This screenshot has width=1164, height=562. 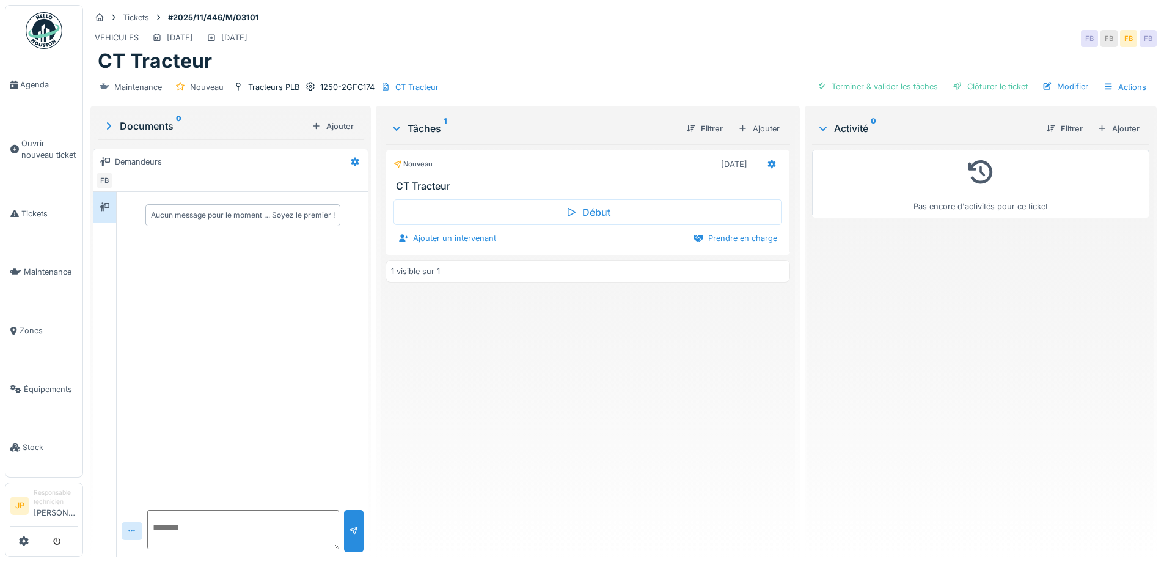 What do you see at coordinates (56, 497) in the screenshot?
I see `div: Responsable technicien` at bounding box center [56, 497].